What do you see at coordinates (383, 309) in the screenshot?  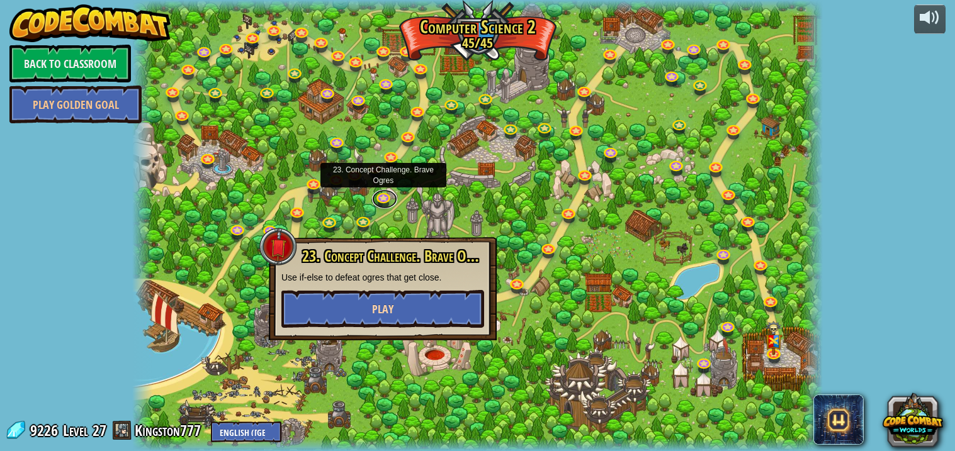 I see `span: Play` at bounding box center [383, 309].